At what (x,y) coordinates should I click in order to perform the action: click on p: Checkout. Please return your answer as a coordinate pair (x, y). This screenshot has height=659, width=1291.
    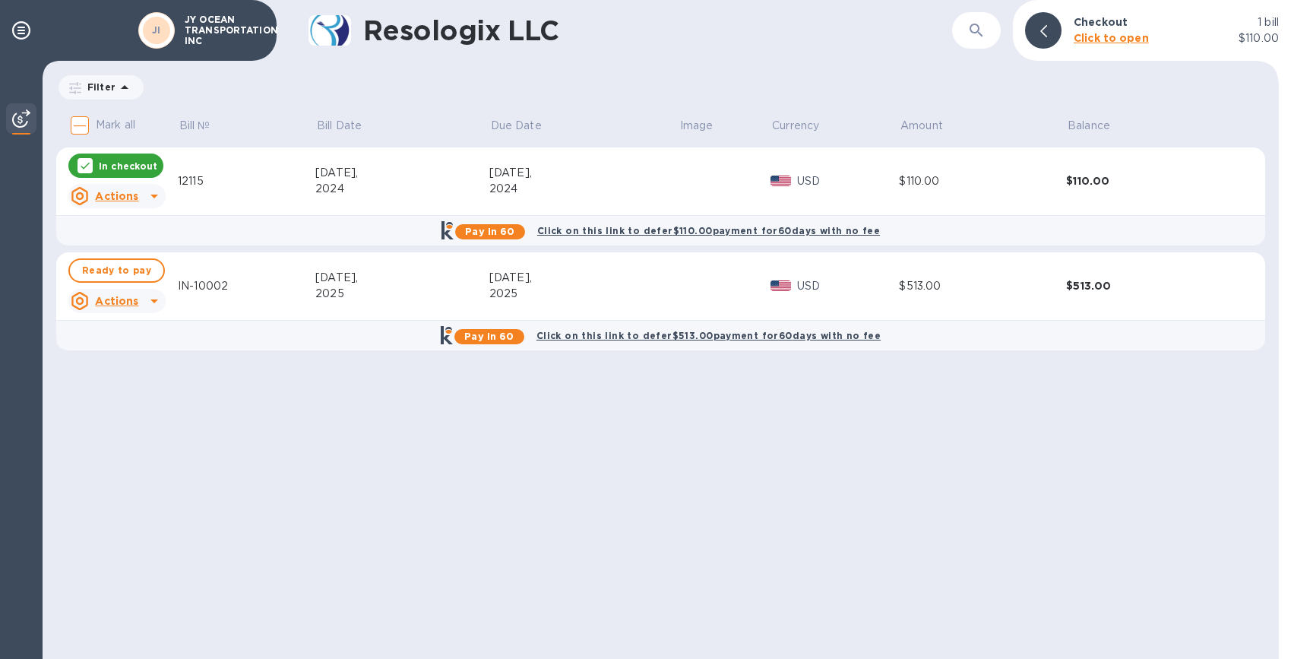
    Looking at the image, I should click on (1100, 22).